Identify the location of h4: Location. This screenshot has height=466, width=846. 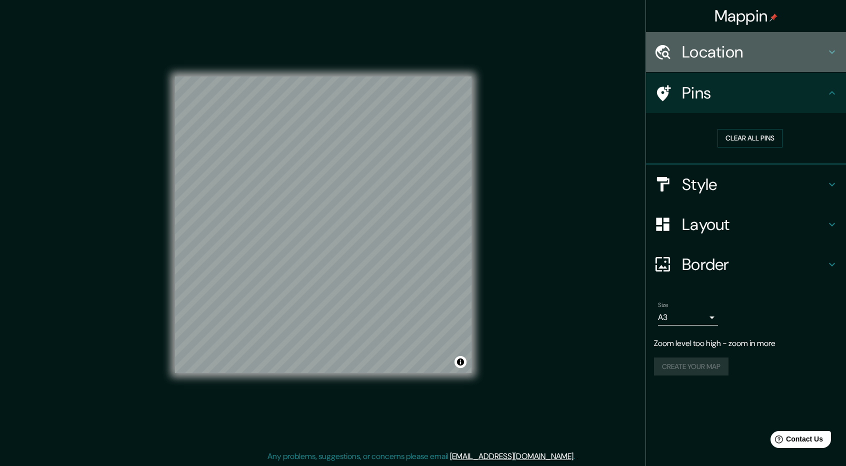
(754, 52).